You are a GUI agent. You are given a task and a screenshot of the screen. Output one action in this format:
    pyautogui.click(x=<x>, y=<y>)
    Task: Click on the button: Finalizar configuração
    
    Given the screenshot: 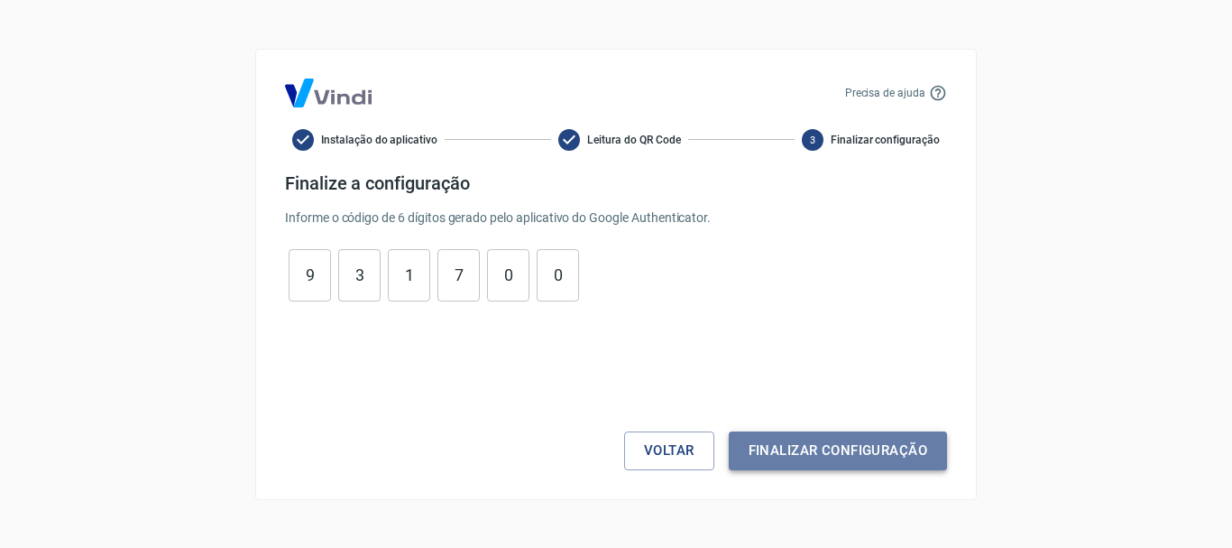 What is the action you would take?
    pyautogui.click(x=838, y=450)
    